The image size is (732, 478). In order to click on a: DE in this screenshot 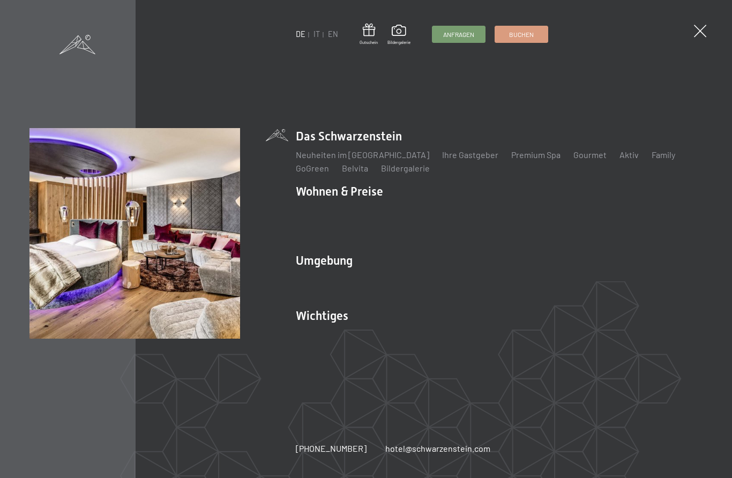, I will do `click(301, 34)`.